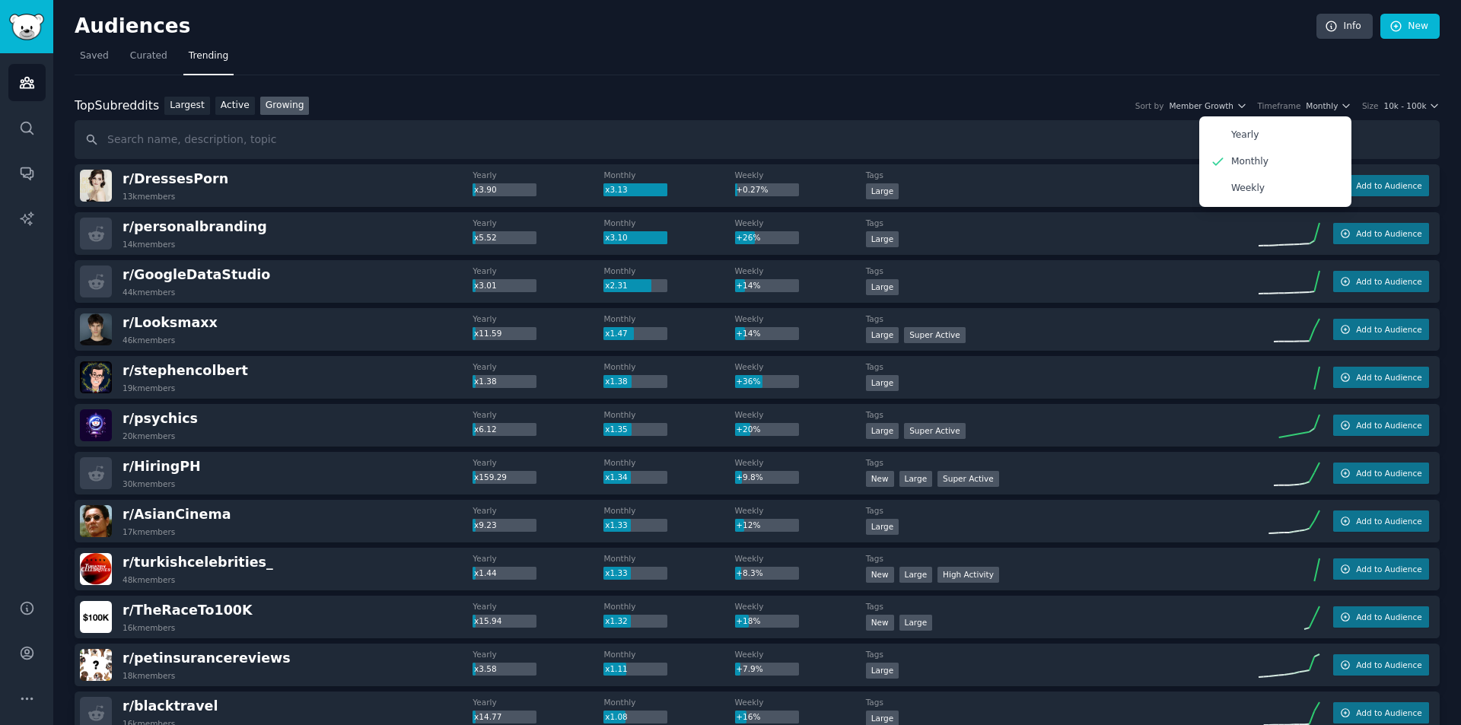 This screenshot has width=1461, height=725. What do you see at coordinates (96, 617) in the screenshot?
I see `img: TheRaceTo100K` at bounding box center [96, 617].